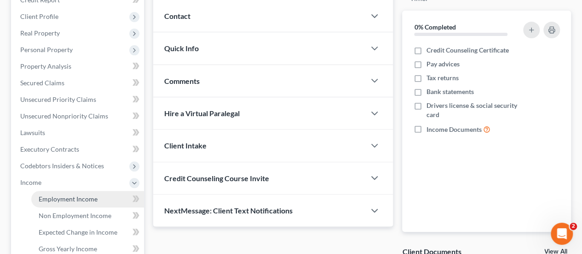 The image size is (582, 254). What do you see at coordinates (181, 48) in the screenshot?
I see `span: Quick Info` at bounding box center [181, 48].